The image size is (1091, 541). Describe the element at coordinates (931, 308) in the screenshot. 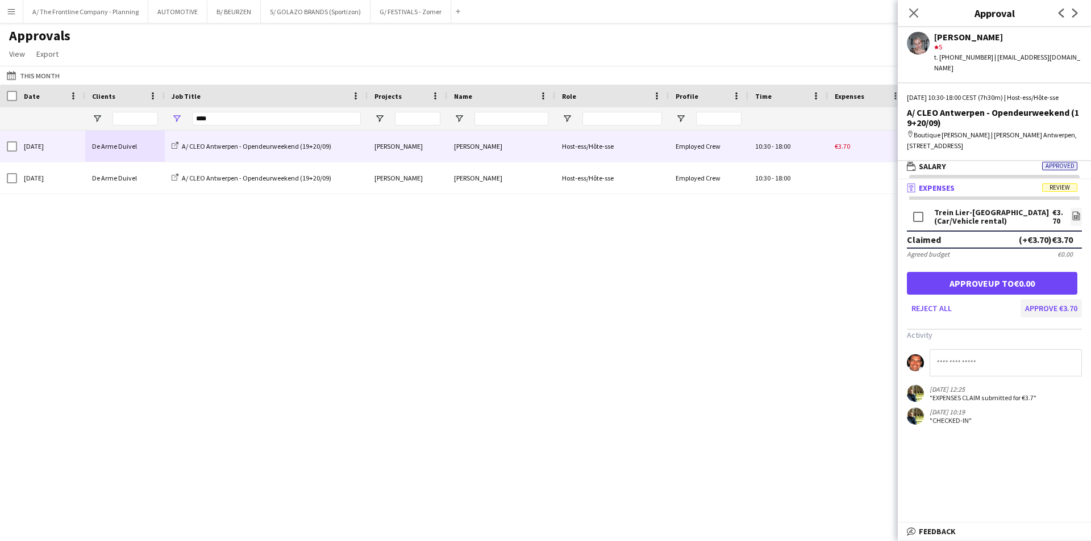

I see `button: Reject all` at that location.